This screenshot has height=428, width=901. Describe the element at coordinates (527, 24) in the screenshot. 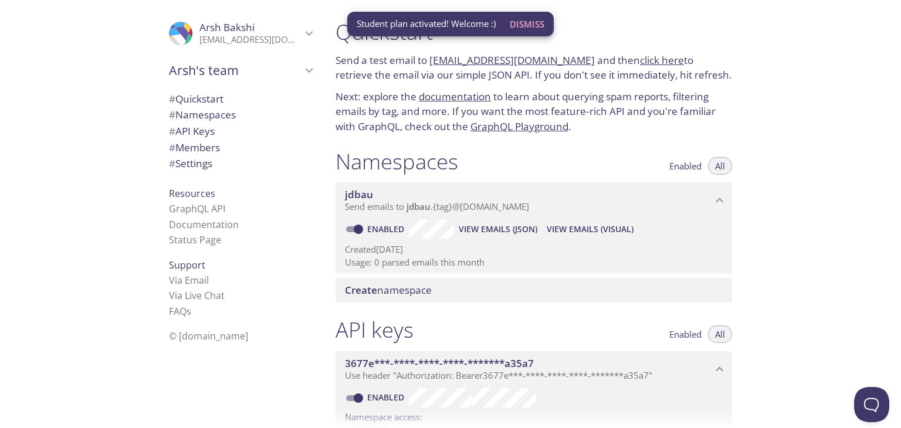

I see `button: Dismiss` at that location.